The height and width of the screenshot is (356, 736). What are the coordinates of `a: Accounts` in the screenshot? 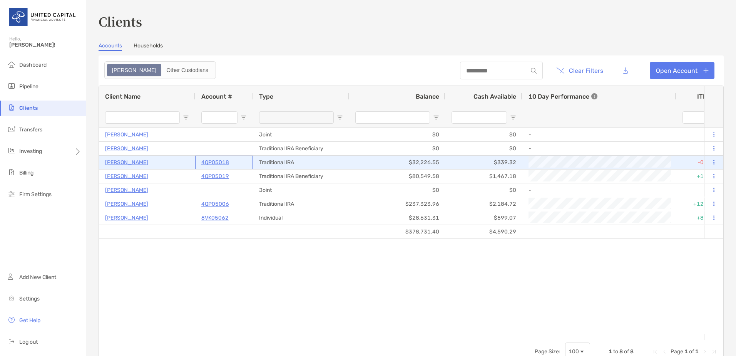 It's located at (110, 47).